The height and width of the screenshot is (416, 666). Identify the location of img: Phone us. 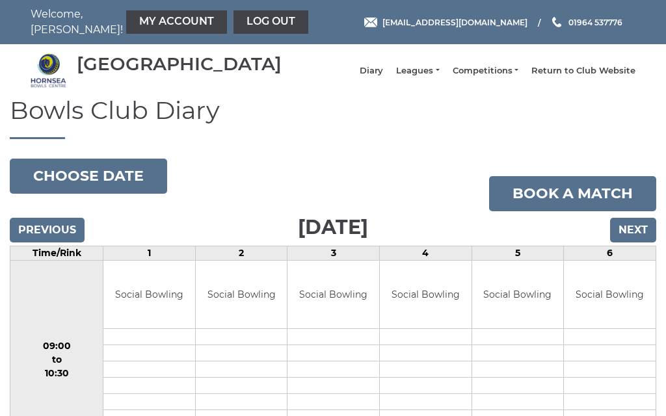
(557, 22).